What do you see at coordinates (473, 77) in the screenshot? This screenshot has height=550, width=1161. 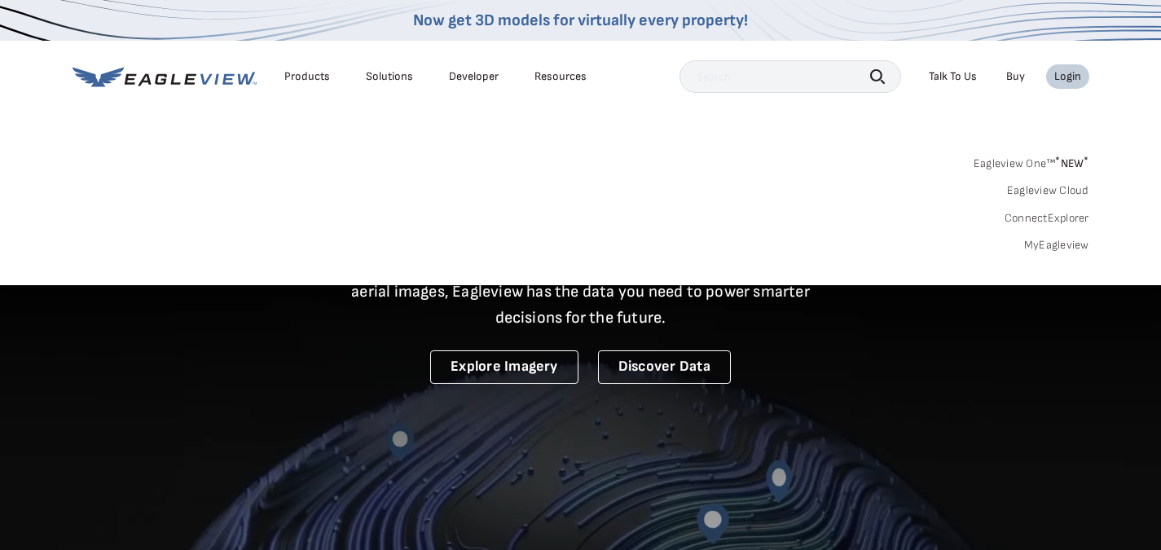 I see `a: Developer` at bounding box center [473, 77].